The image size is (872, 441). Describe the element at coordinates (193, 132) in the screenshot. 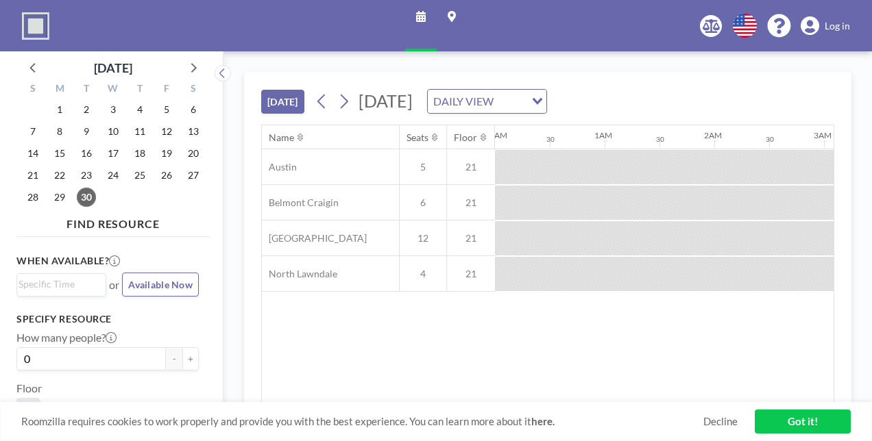

I see `span: Saturday, September 13, 2025` at that location.